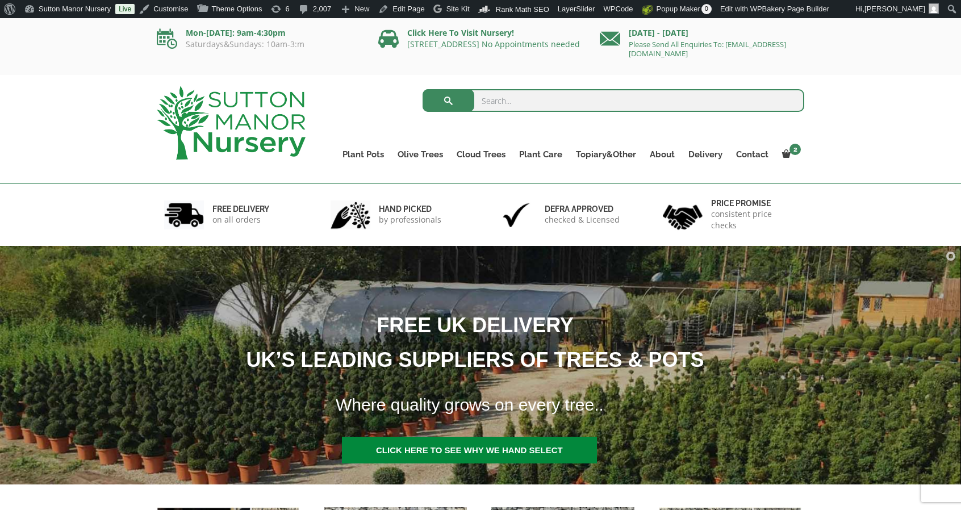 This screenshot has width=961, height=510. What do you see at coordinates (350, 215) in the screenshot?
I see `img: 2.jpg` at bounding box center [350, 215].